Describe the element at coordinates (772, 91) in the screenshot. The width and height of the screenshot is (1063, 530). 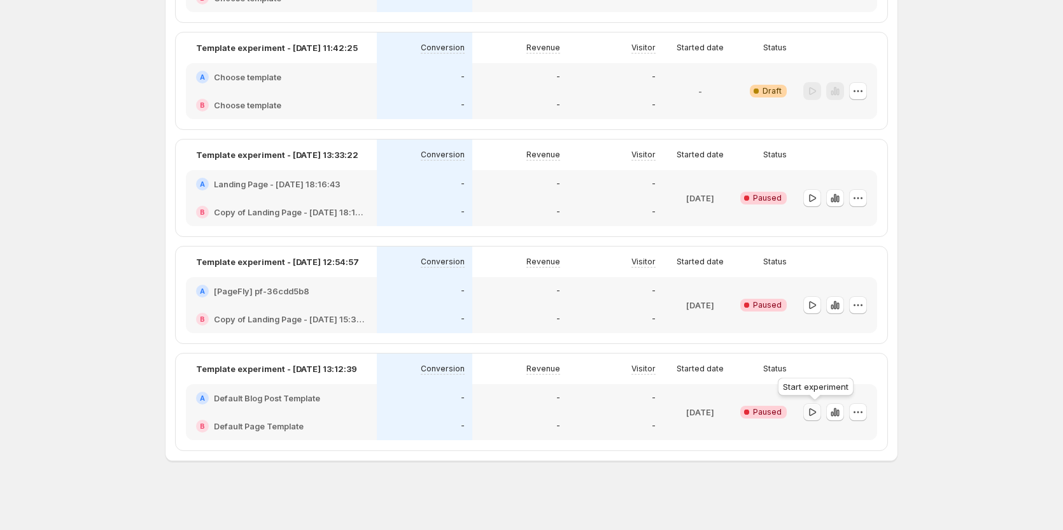
I see `span: Draft` at that location.